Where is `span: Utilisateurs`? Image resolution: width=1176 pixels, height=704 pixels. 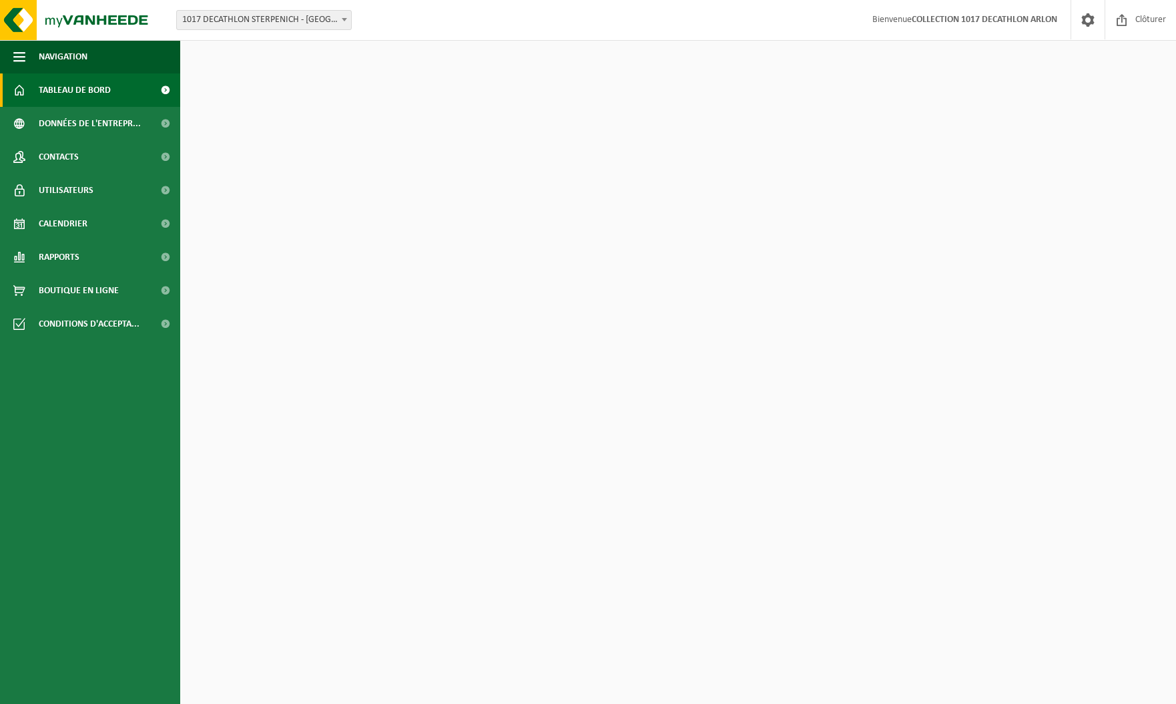
span: Utilisateurs is located at coordinates (66, 190).